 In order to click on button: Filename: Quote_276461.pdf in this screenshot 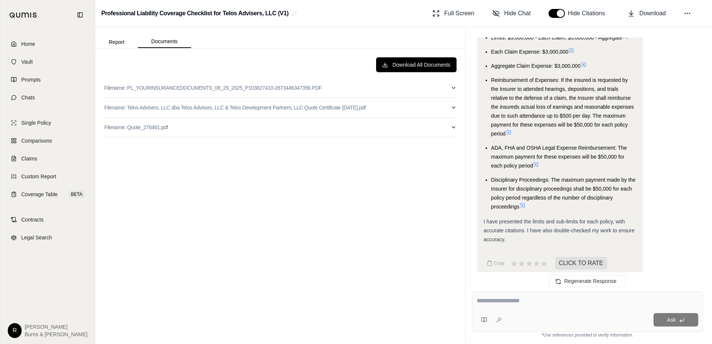, I will do `click(280, 127)`.